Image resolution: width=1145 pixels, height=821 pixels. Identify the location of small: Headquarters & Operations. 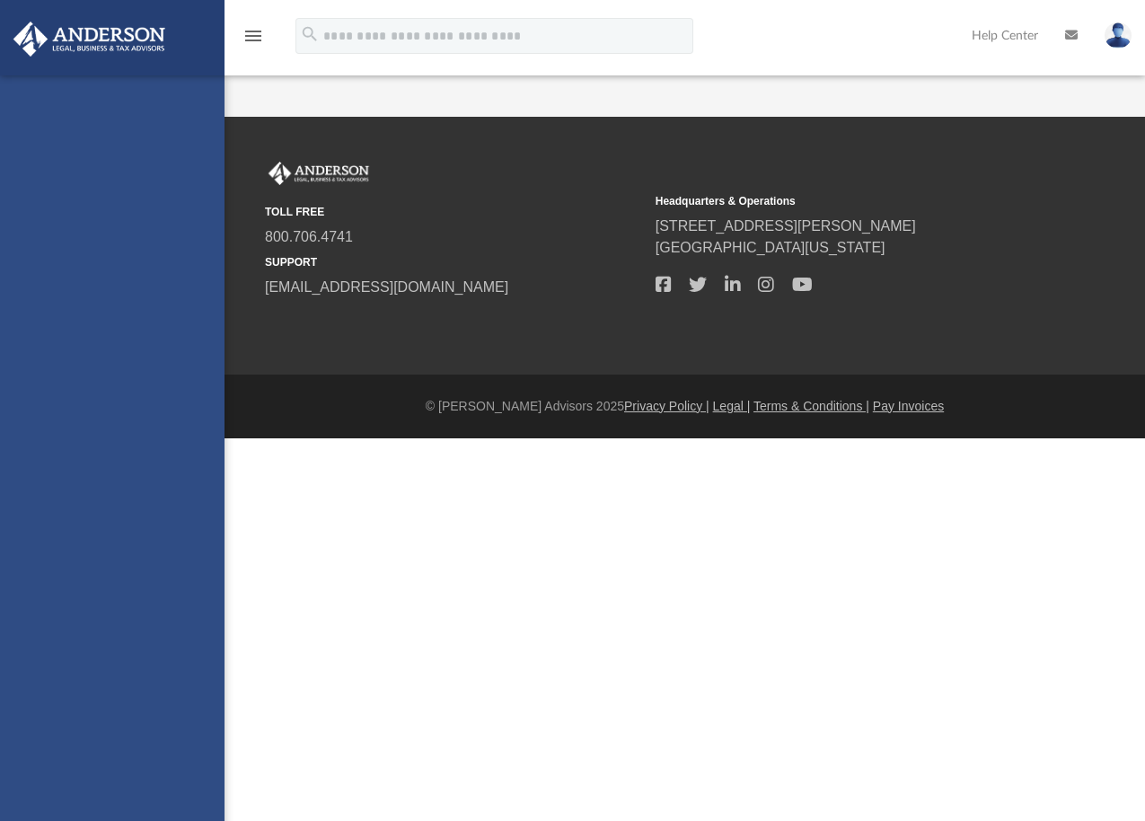
(844, 201).